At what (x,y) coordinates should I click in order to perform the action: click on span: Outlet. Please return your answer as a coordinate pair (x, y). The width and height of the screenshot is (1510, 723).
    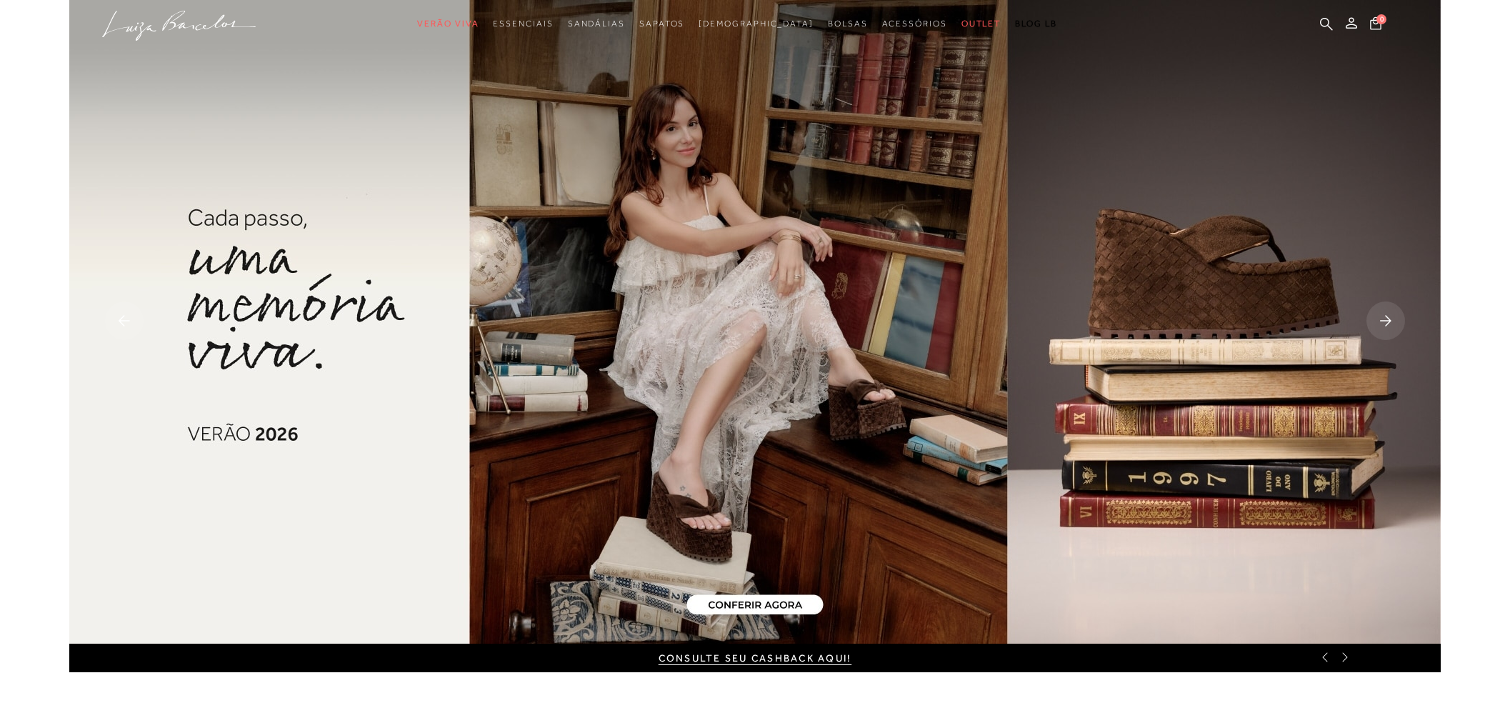
    Looking at the image, I should click on (981, 24).